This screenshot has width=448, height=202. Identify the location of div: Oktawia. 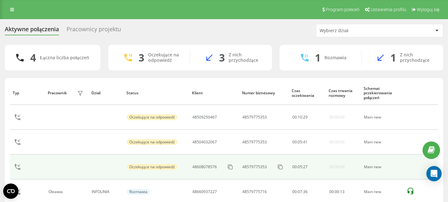
(56, 192).